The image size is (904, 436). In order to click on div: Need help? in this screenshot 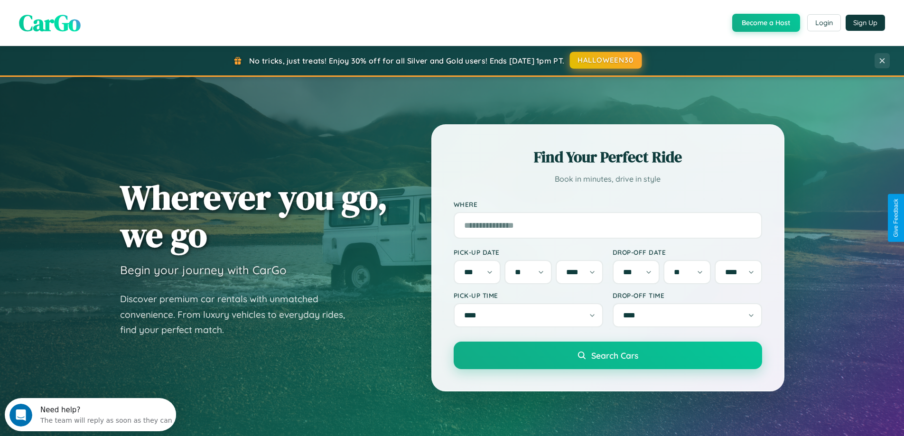, I will do `click(102, 12)`.